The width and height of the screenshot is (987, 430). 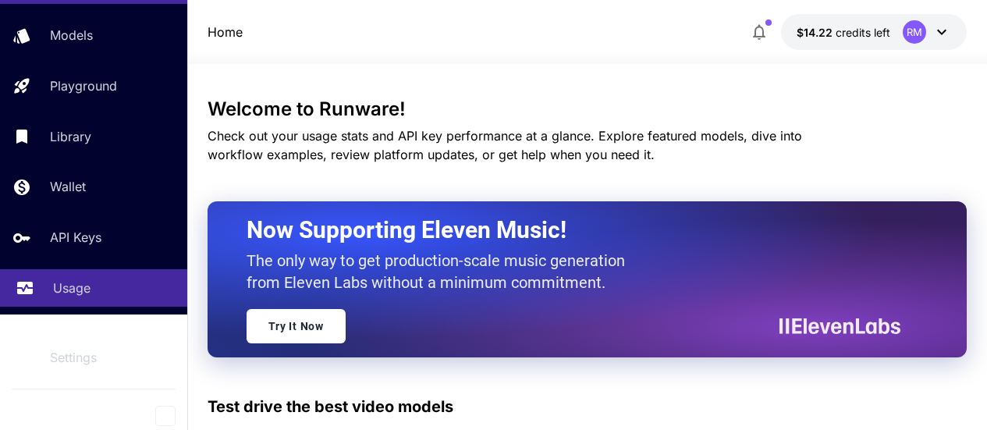 What do you see at coordinates (843, 32) in the screenshot?
I see `div: $14.21823` at bounding box center [843, 32].